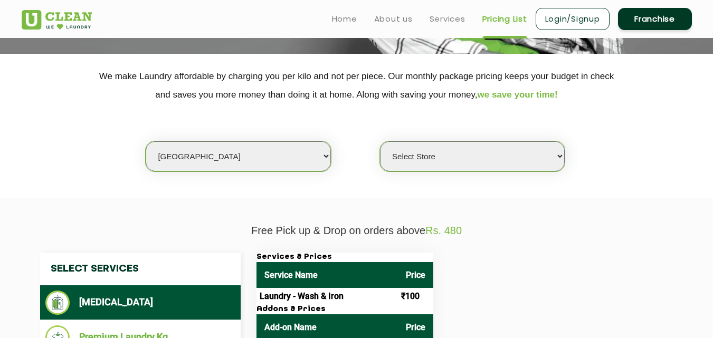 This screenshot has width=713, height=338. What do you see at coordinates (393, 19) in the screenshot?
I see `a: About us` at bounding box center [393, 19].